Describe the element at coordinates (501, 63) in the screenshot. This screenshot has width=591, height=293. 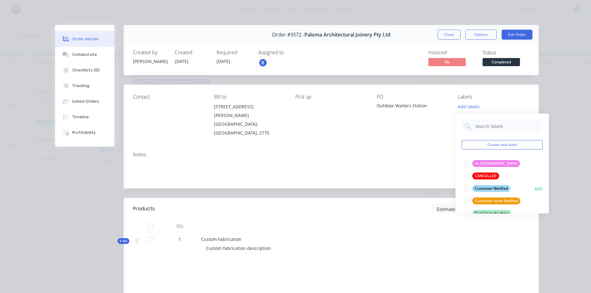
I see `button: Completed` at that location.